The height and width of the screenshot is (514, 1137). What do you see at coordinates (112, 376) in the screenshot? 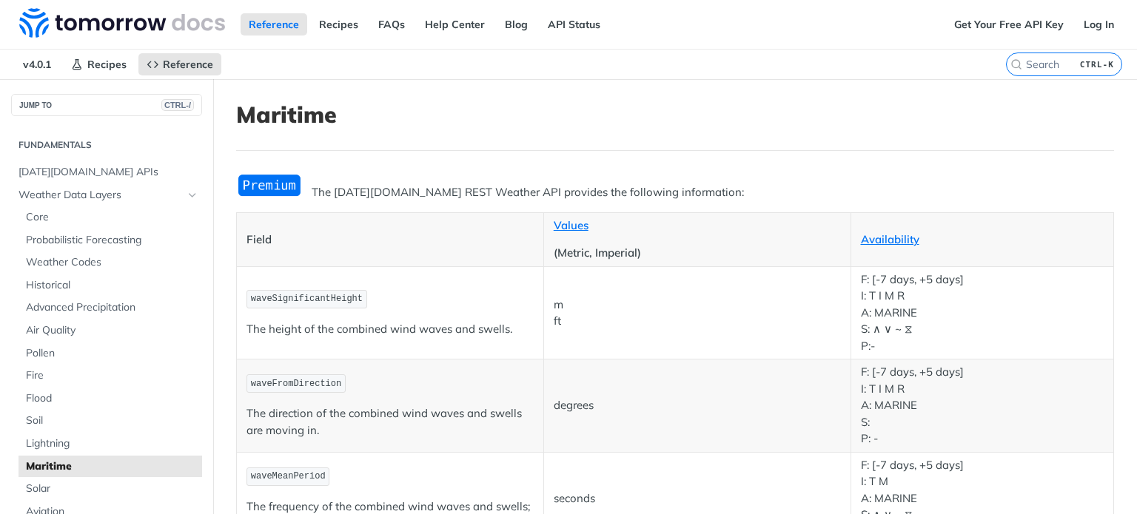
I see `span: Fire` at bounding box center [112, 376].